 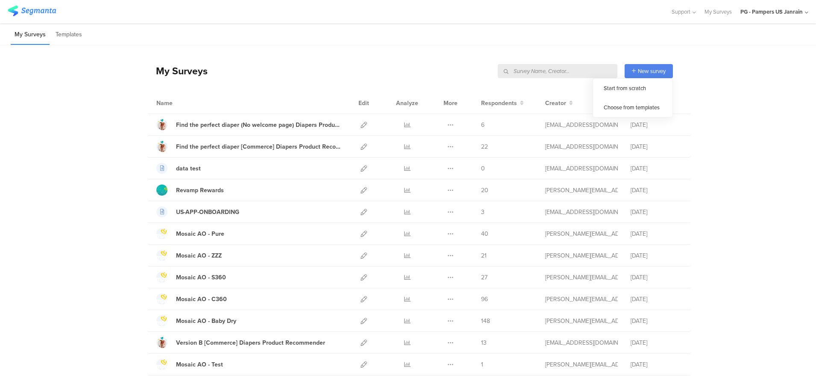 What do you see at coordinates (200, 234) in the screenshot?
I see `div: Mosaic AO - Pure` at bounding box center [200, 234].